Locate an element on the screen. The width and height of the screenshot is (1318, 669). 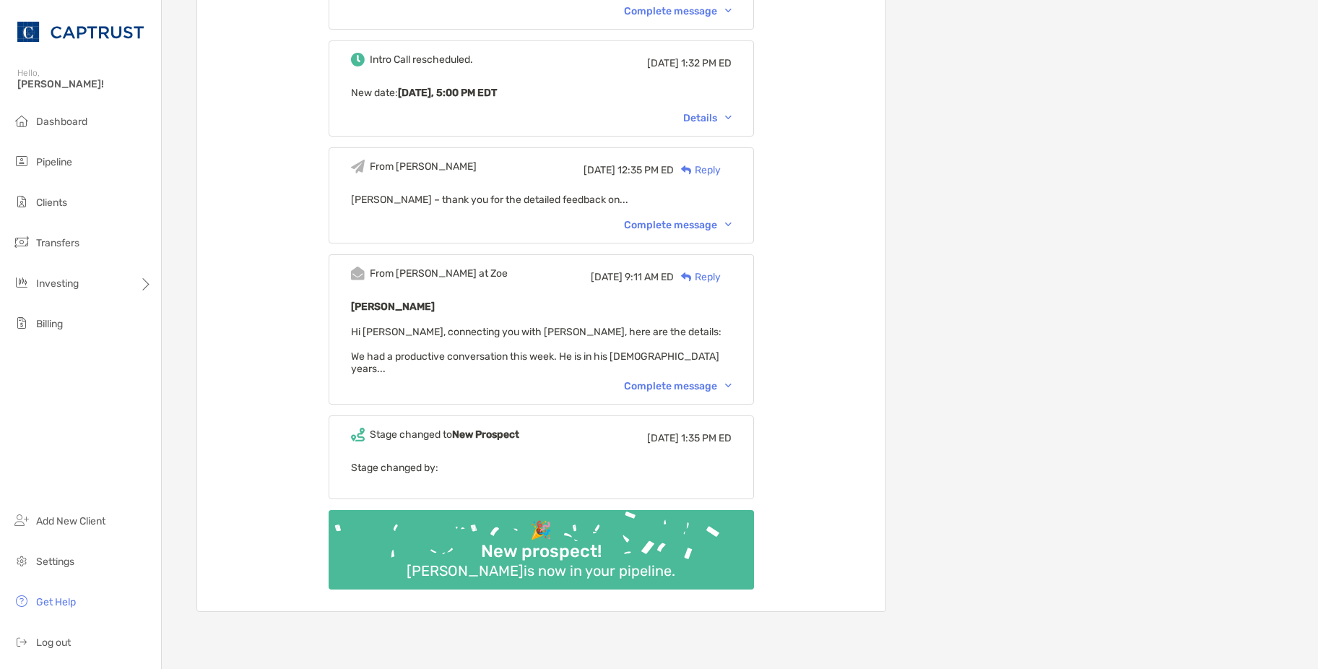
img: pipeline icon is located at coordinates (22, 161).